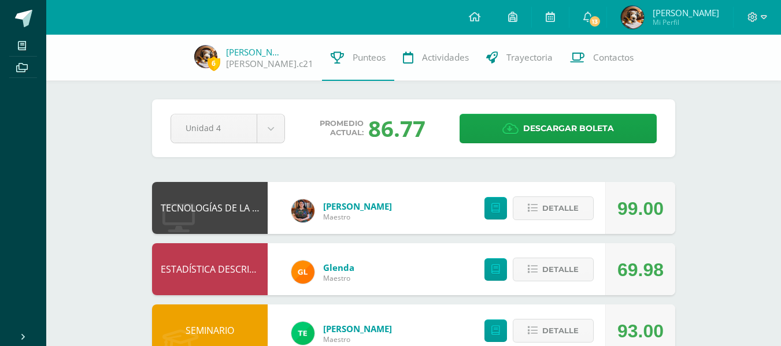 The image size is (781, 346). What do you see at coordinates (519, 58) in the screenshot?
I see `a: Trayectoria` at bounding box center [519, 58].